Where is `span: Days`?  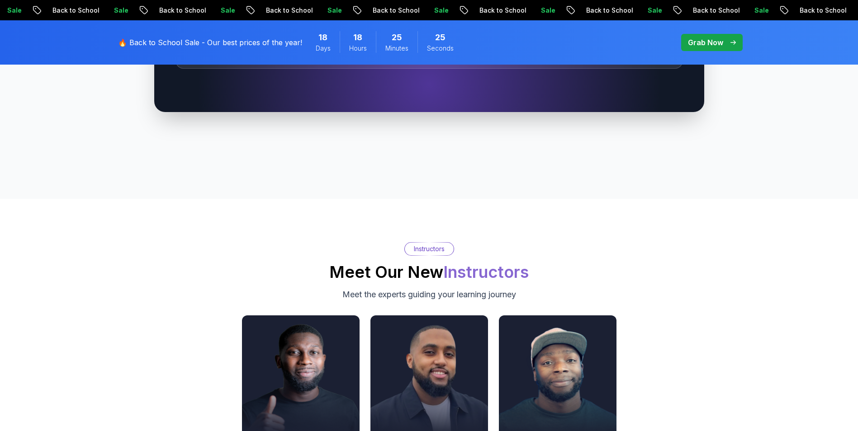 span: Days is located at coordinates (323, 48).